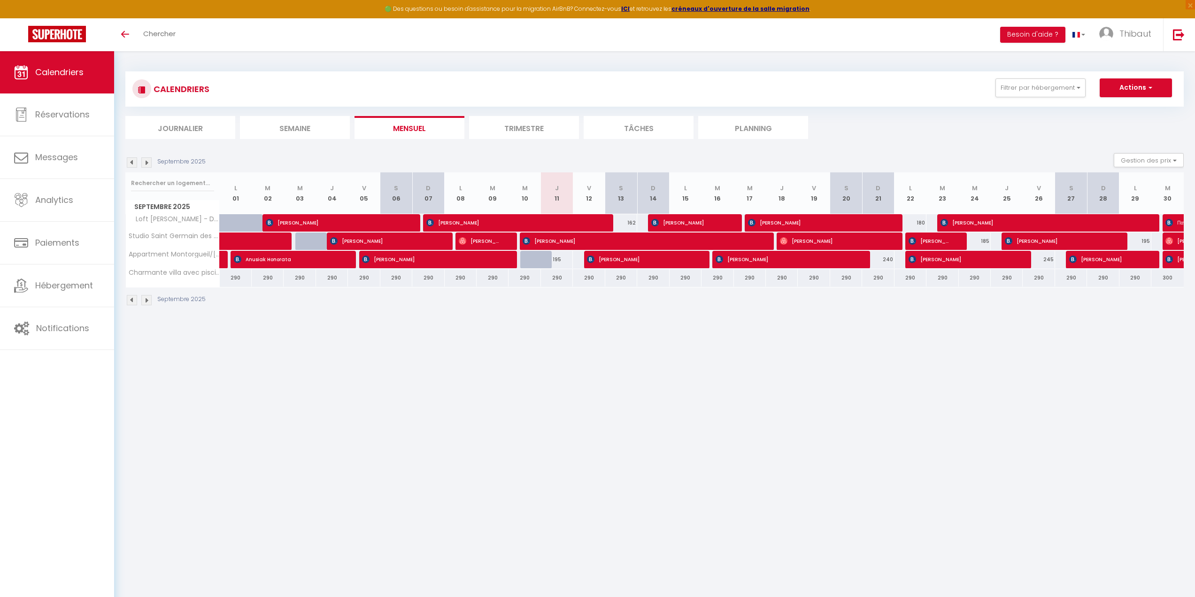  Describe the element at coordinates (625, 8) in the screenshot. I see `strong: ICI` at that location.